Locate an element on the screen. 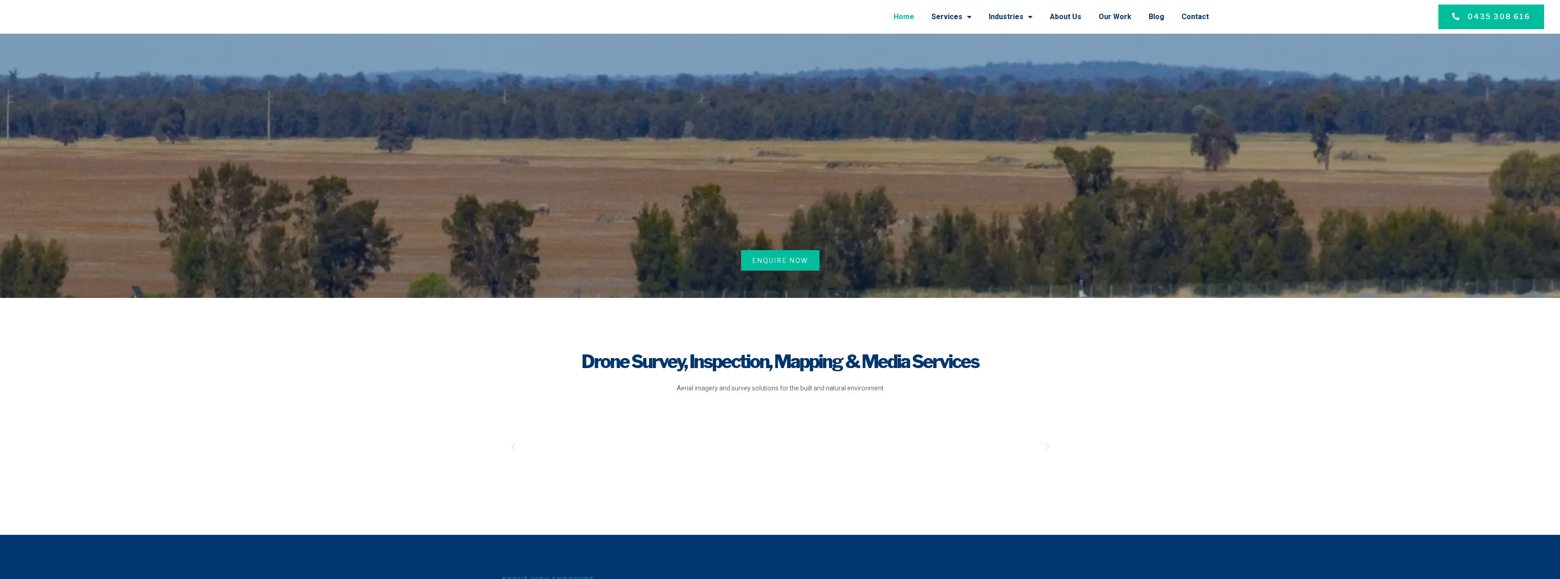 This screenshot has width=1560, height=579. nav: Menu is located at coordinates (734, 17).